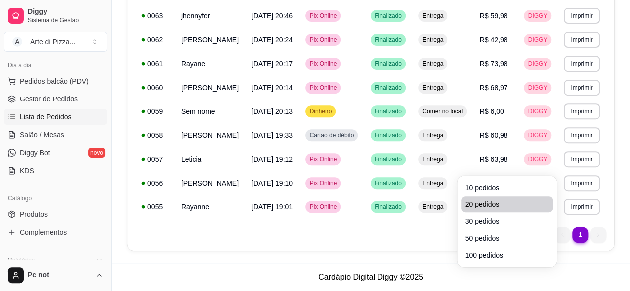  What do you see at coordinates (507, 255) in the screenshot?
I see `span: 100 pedidos` at bounding box center [507, 255].